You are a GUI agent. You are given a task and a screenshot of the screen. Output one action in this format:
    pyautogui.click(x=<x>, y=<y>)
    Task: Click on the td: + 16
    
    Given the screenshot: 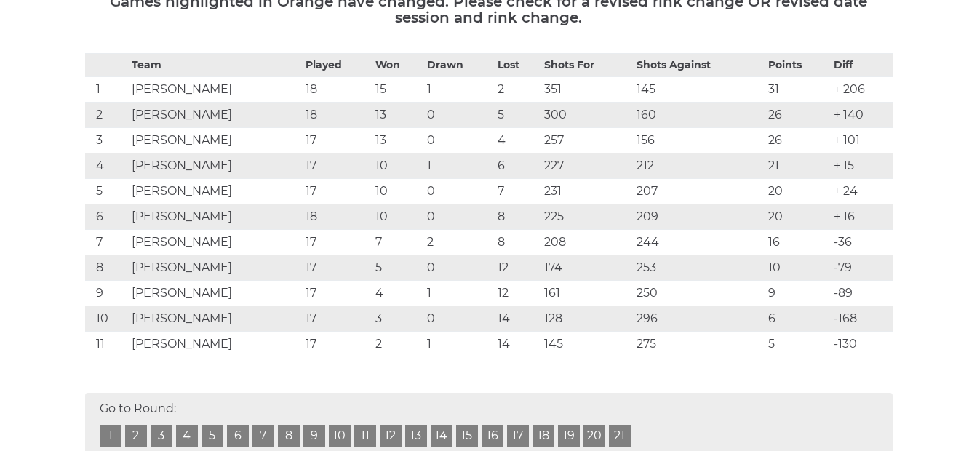 What is the action you would take?
    pyautogui.click(x=861, y=217)
    